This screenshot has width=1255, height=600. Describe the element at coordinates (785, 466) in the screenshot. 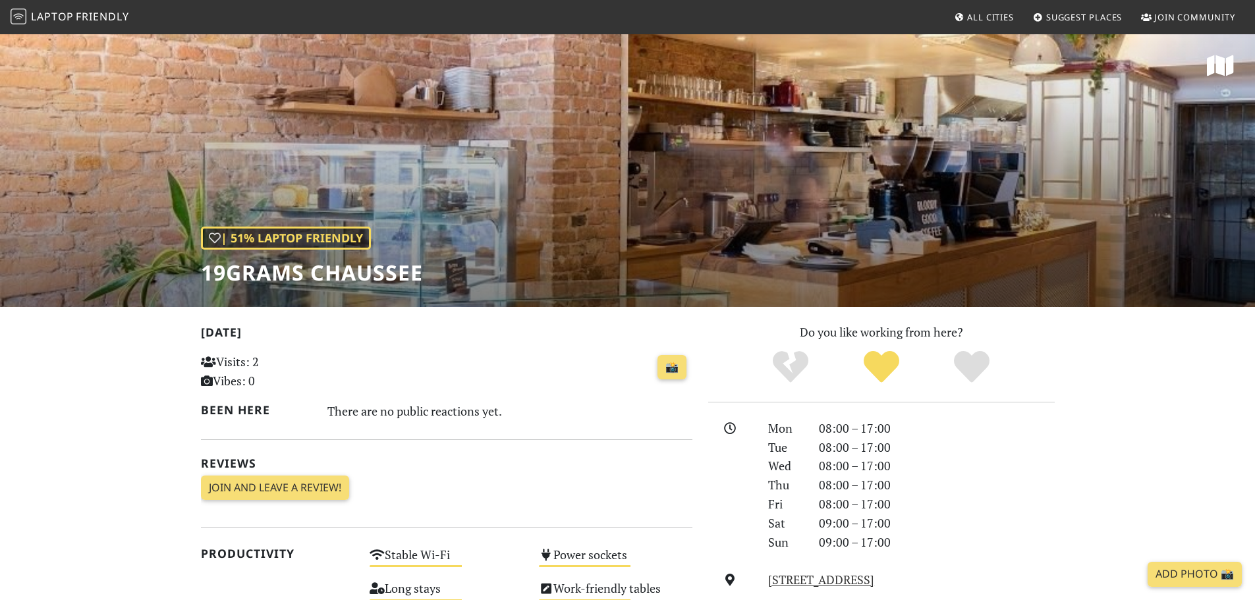

I see `div: Wed` at that location.